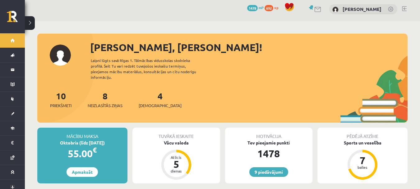 This screenshot has width=420, height=189. I want to click on a: Rīgas 1. Tālmācības vidusskola, so click(16, 19).